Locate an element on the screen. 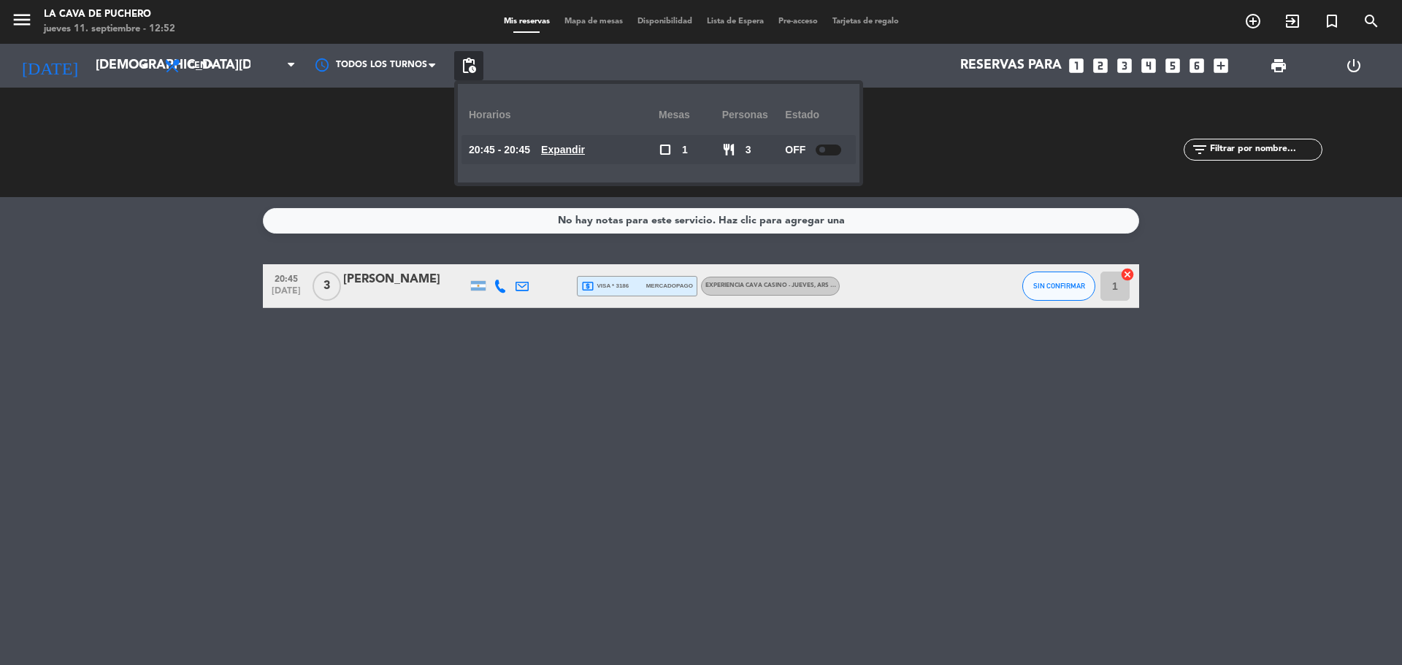 This screenshot has width=1402, height=665. span: Disponibilidad is located at coordinates (664, 21).